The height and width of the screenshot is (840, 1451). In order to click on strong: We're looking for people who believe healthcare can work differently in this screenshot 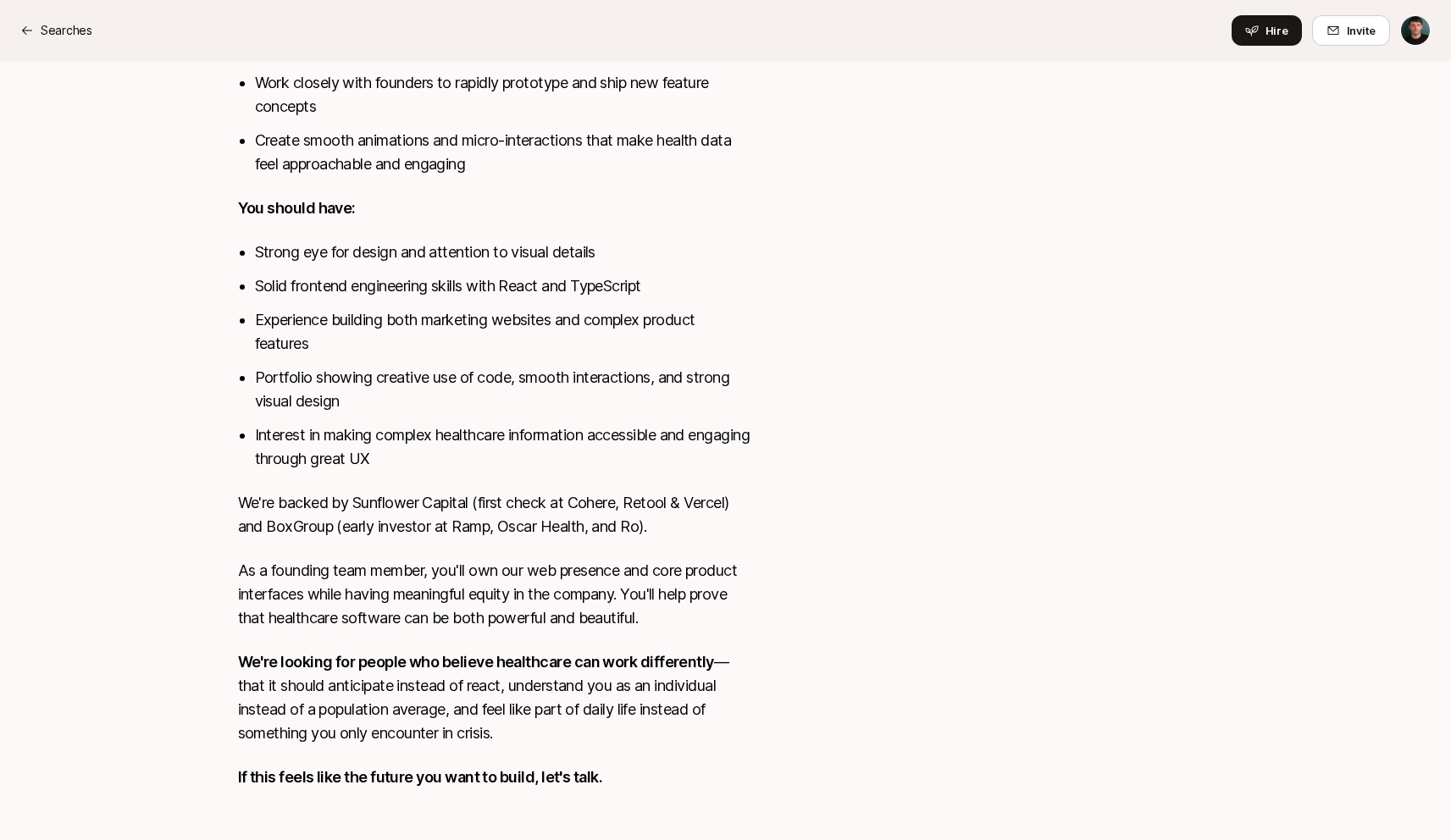, I will do `click(476, 662)`.